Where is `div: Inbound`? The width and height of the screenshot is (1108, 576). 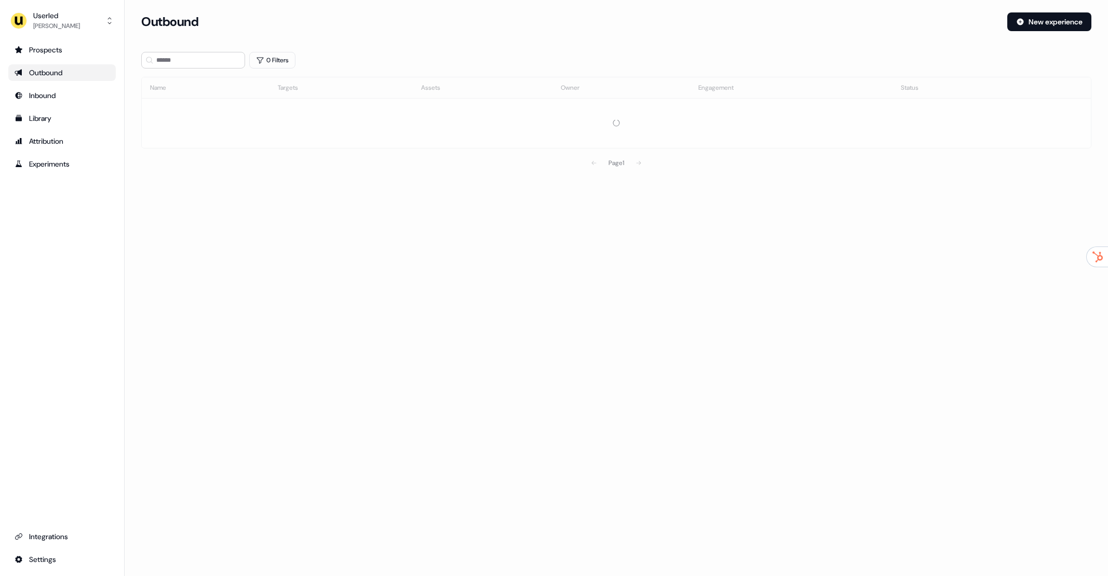 div: Inbound is located at coordinates (62, 96).